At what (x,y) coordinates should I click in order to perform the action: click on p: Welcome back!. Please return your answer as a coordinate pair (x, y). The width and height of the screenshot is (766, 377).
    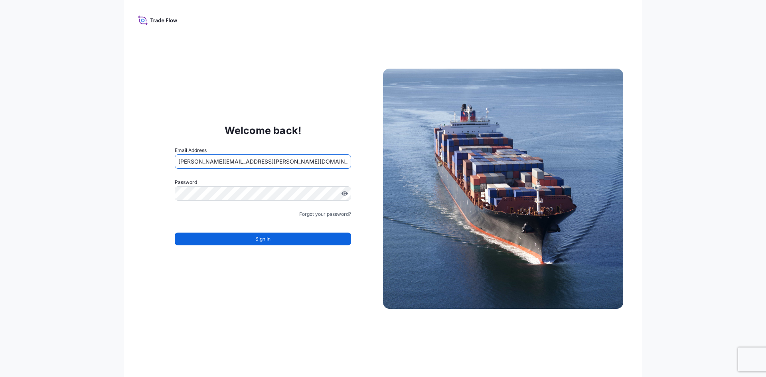
    Looking at the image, I should click on (263, 131).